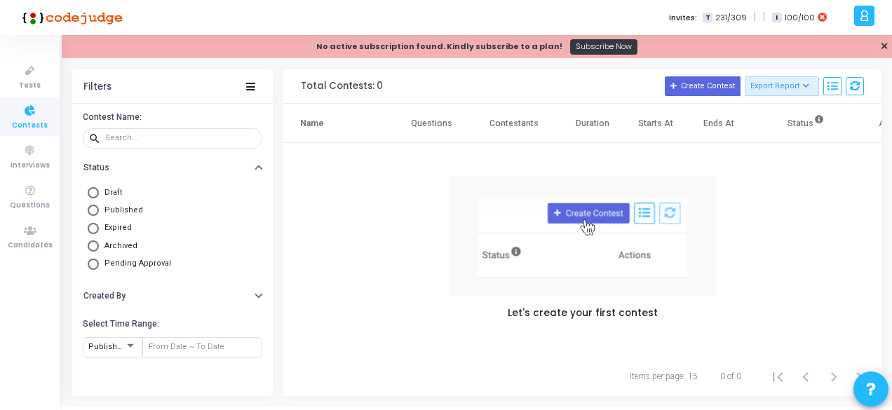 The height and width of the screenshot is (410, 892). I want to click on th: Duration, so click(592, 123).